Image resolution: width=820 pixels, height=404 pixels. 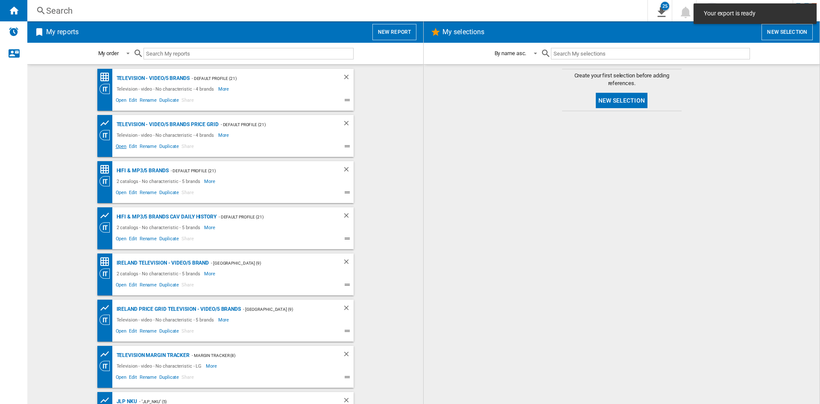 I want to click on span: Your export is ready, so click(x=755, y=14).